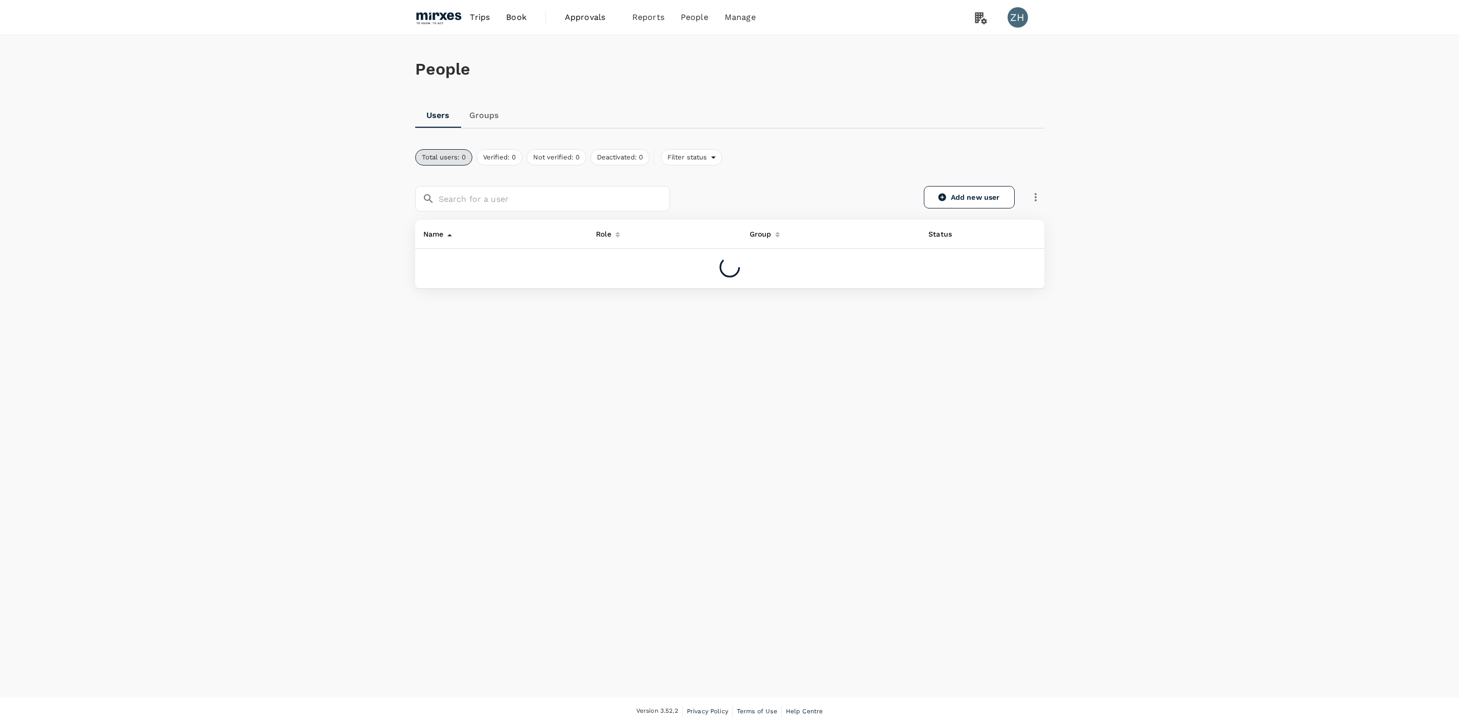 The image size is (1459, 724). What do you see at coordinates (439, 17) in the screenshot?
I see `img: Mirxes Holding Pte Ltd` at bounding box center [439, 17].